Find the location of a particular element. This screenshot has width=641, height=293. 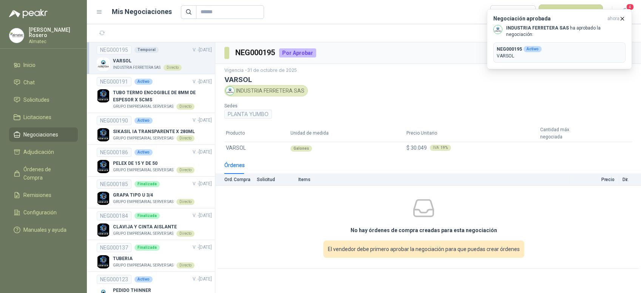

th: Precio is located at coordinates (595, 179).